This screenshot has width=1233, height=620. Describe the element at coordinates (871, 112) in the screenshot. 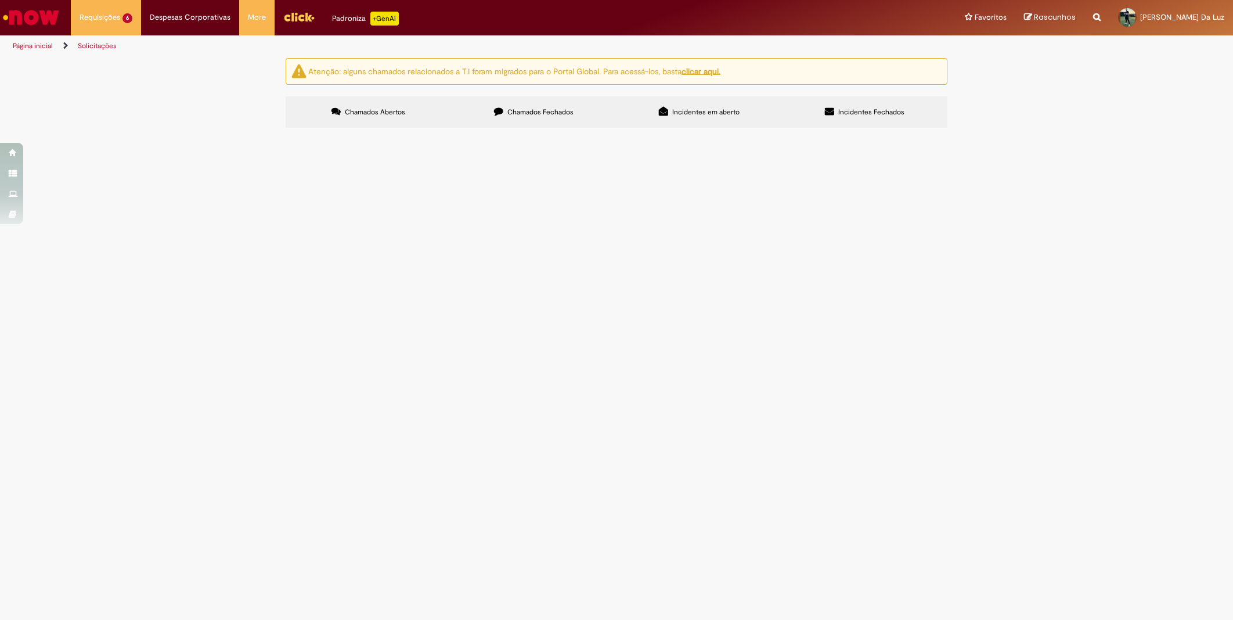

I see `span: Incidentes Fechados` at that location.